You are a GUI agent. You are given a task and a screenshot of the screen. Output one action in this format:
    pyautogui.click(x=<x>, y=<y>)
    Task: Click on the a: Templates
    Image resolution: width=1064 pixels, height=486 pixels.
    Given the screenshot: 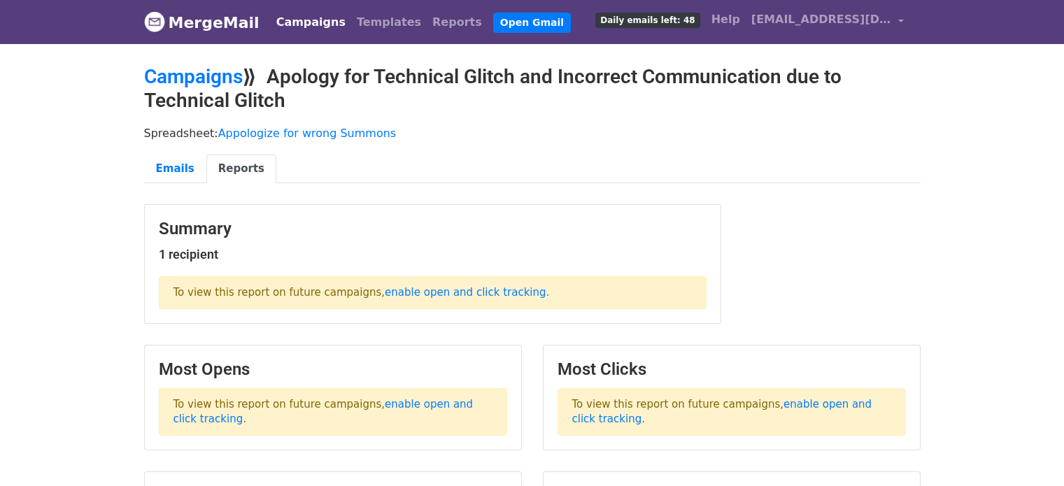 What is the action you would take?
    pyautogui.click(x=389, y=22)
    